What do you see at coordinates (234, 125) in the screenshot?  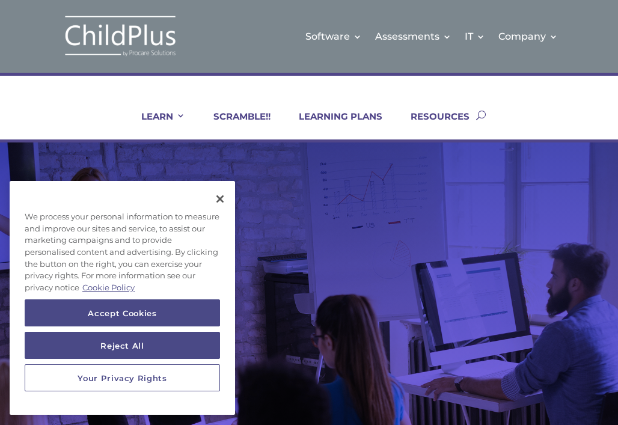 I see `a: SCRAMBLE!!` at bounding box center [234, 125].